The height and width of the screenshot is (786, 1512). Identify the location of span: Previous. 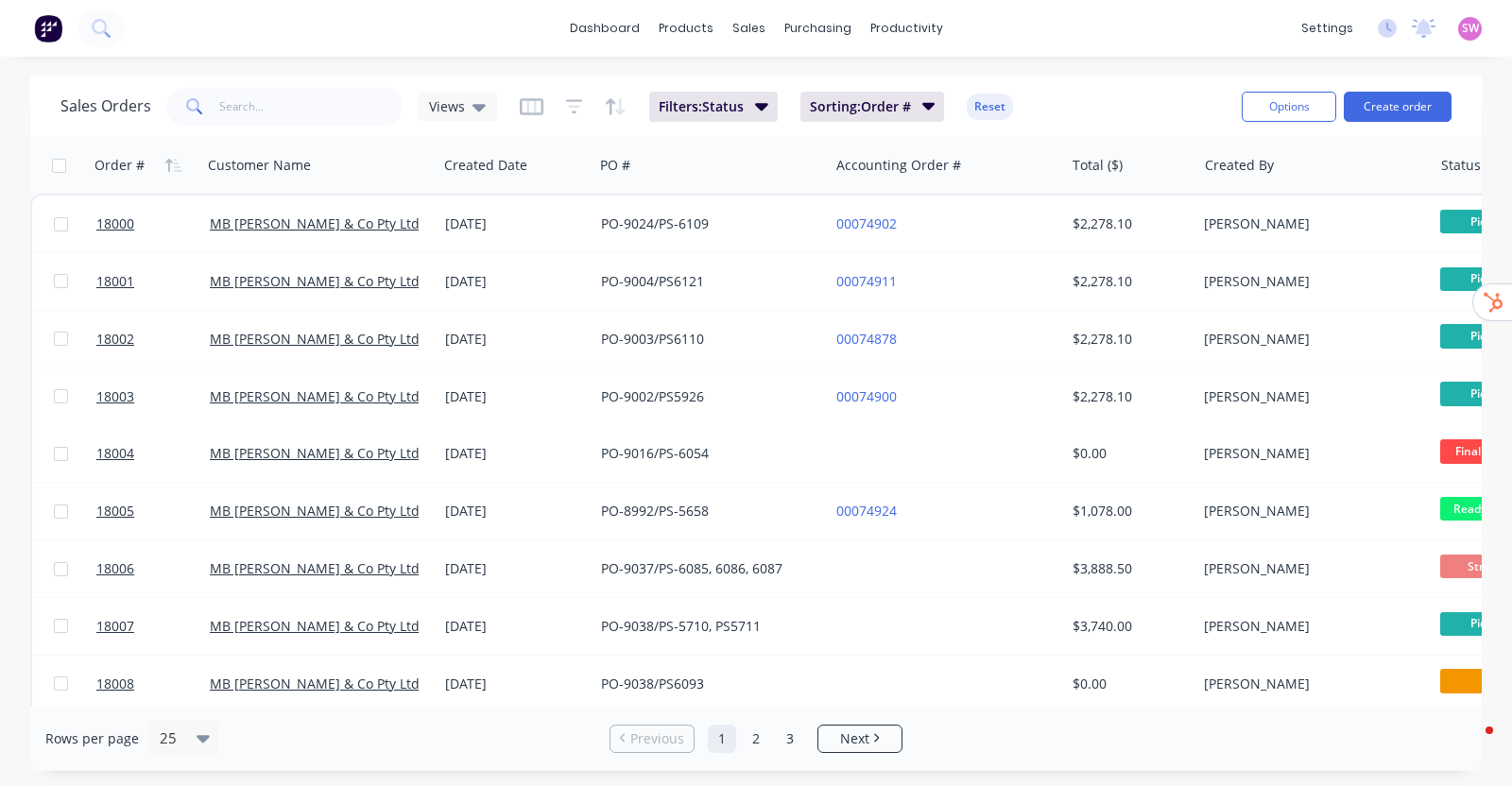
(657, 739).